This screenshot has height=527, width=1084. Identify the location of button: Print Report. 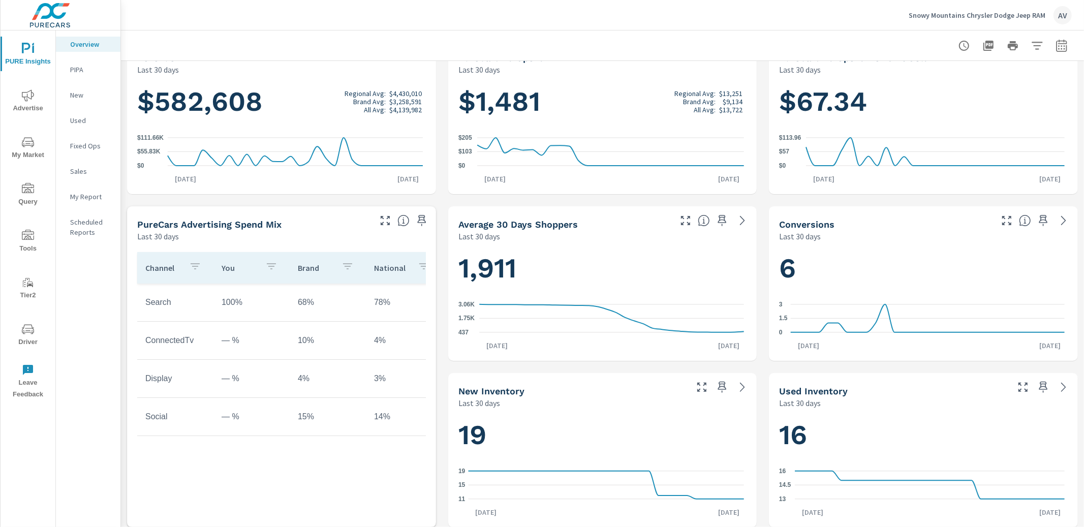
(1013, 46).